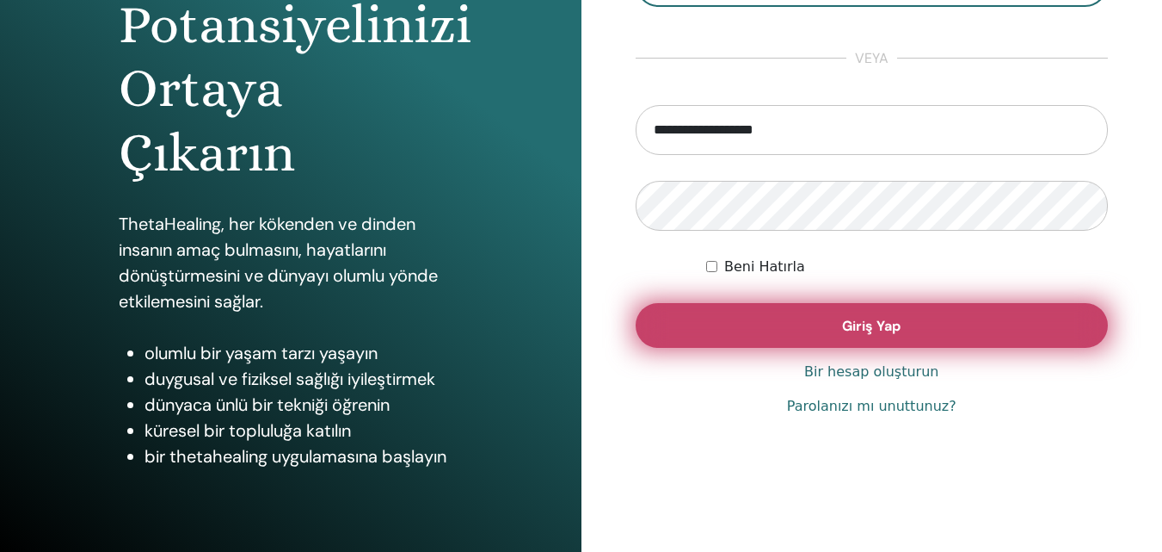 The image size is (1162, 552). Describe the element at coordinates (872, 325) in the screenshot. I see `button: Giriş Yap` at that location.